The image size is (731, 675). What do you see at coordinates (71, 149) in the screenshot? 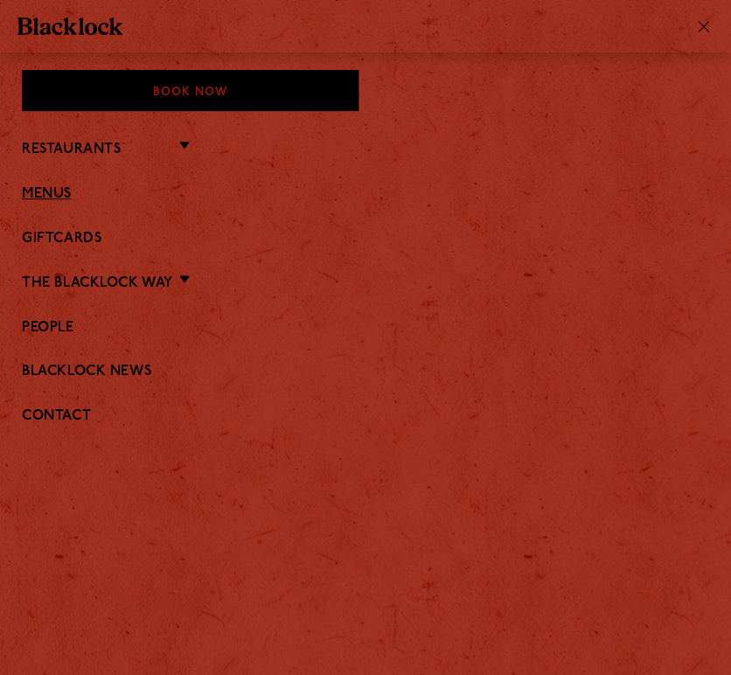
I see `a: Restaurants` at bounding box center [71, 149].